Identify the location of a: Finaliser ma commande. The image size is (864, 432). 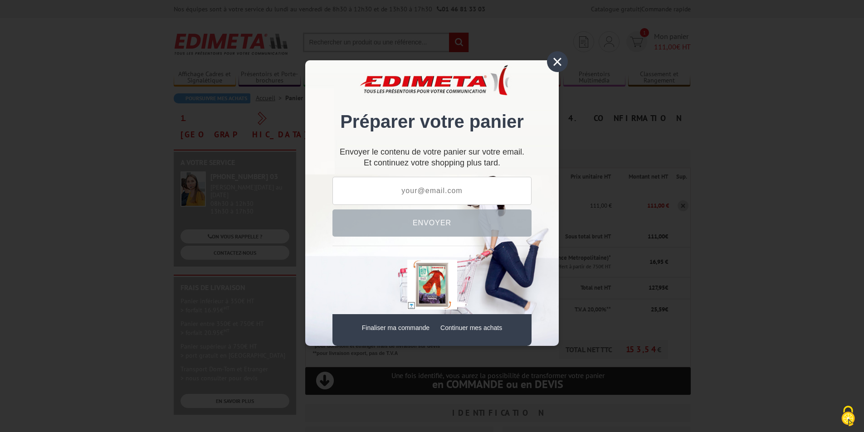
(396, 328).